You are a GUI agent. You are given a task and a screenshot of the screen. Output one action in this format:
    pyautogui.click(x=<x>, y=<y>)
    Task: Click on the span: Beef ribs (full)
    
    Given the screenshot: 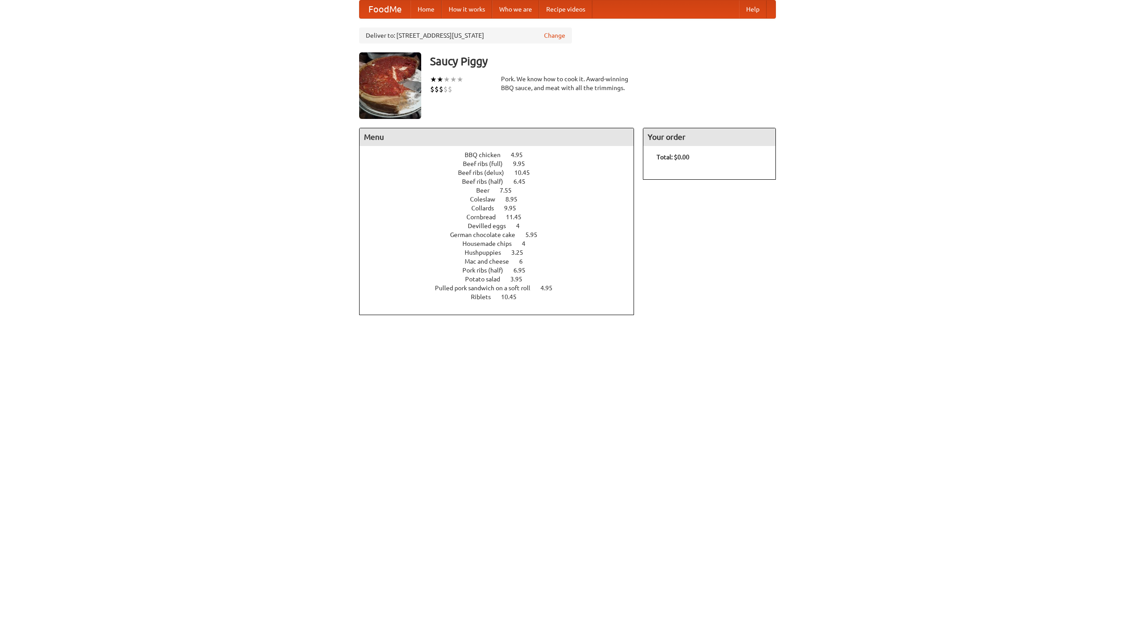 What is the action you would take?
    pyautogui.click(x=487, y=164)
    